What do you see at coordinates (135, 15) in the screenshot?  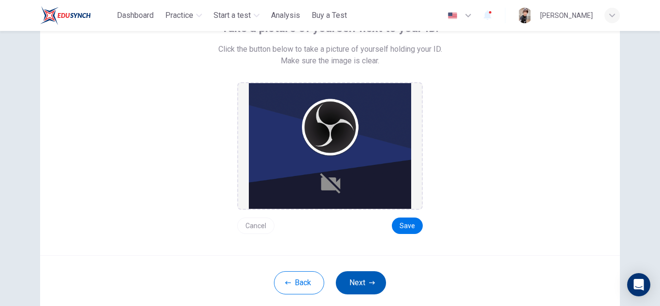 I see `button: Dashboard` at bounding box center [135, 15].